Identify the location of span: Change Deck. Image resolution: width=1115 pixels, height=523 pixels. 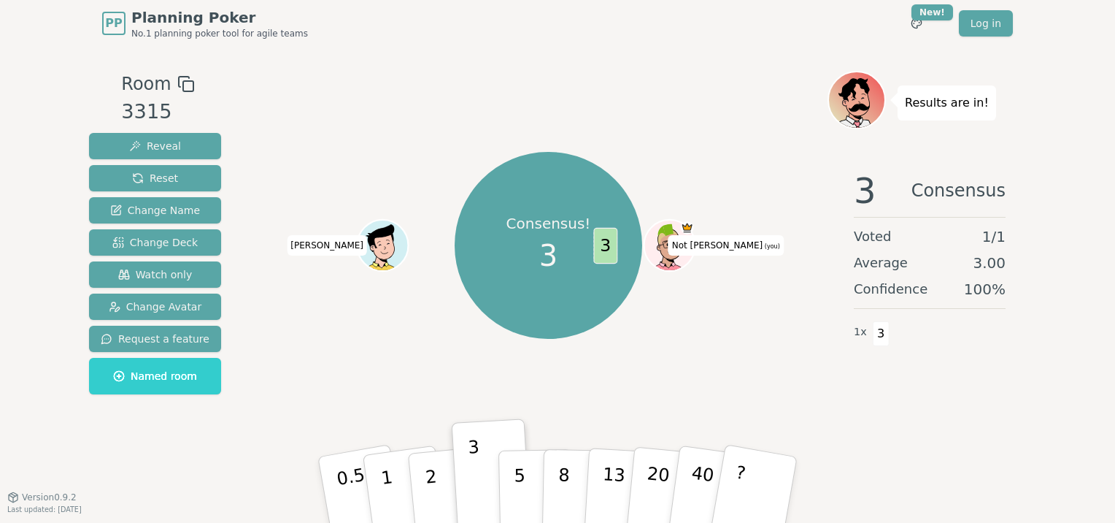
(155, 242).